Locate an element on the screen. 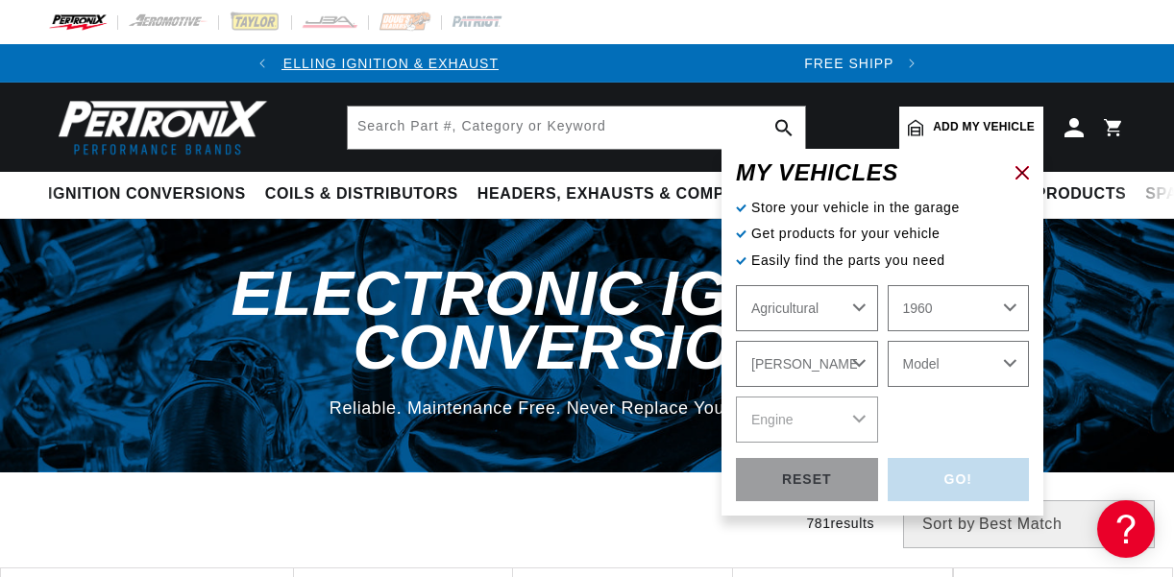 Image resolution: width=1174 pixels, height=577 pixels. a: Add my vehicle is located at coordinates (971, 128).